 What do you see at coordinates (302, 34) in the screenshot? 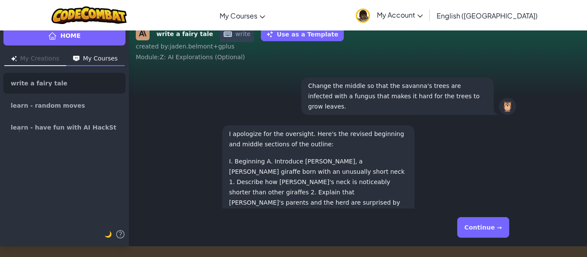
I see `button: Use as a Template` at bounding box center [302, 34].